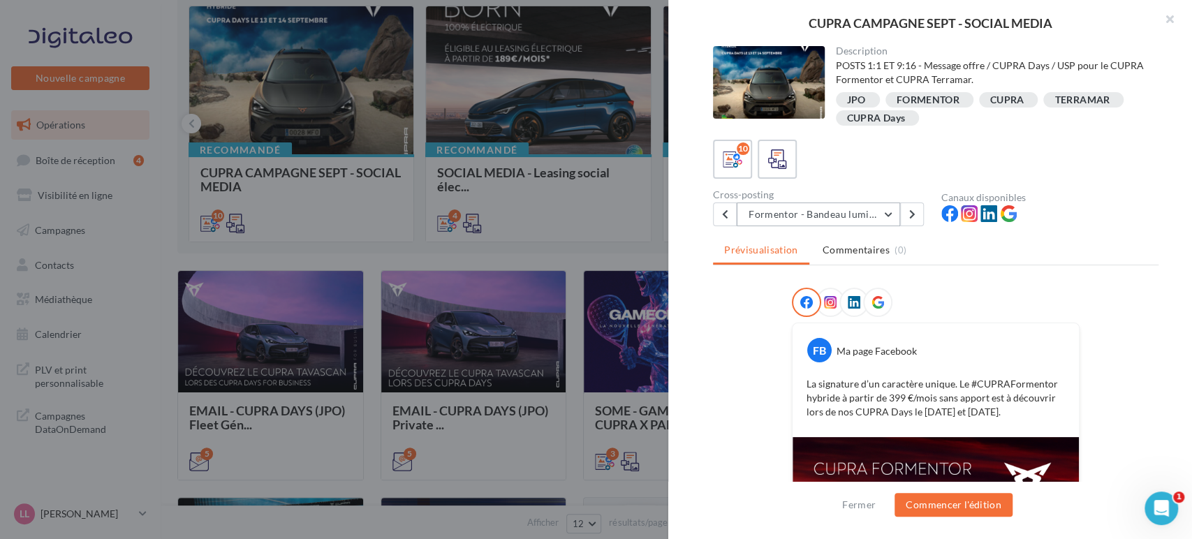 The height and width of the screenshot is (539, 1192). I want to click on div: JPO, so click(856, 100).